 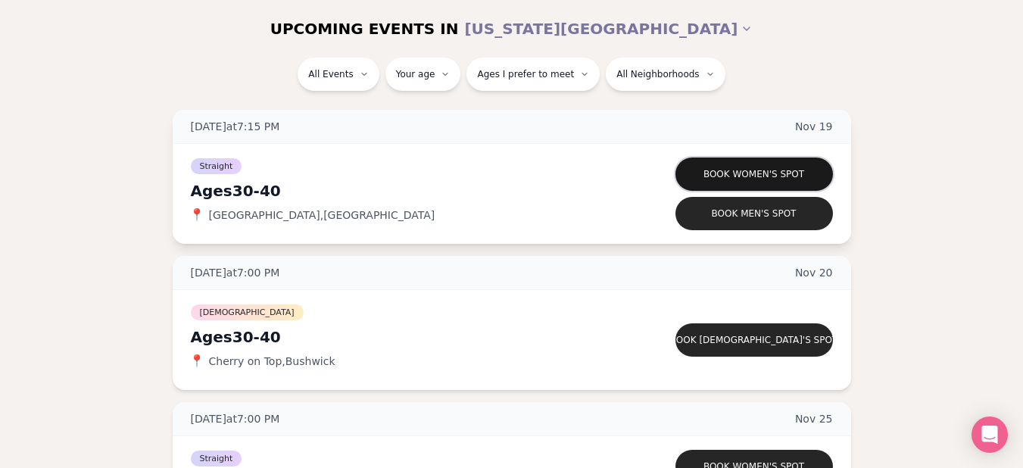 I want to click on span: Nov 19, so click(x=814, y=127).